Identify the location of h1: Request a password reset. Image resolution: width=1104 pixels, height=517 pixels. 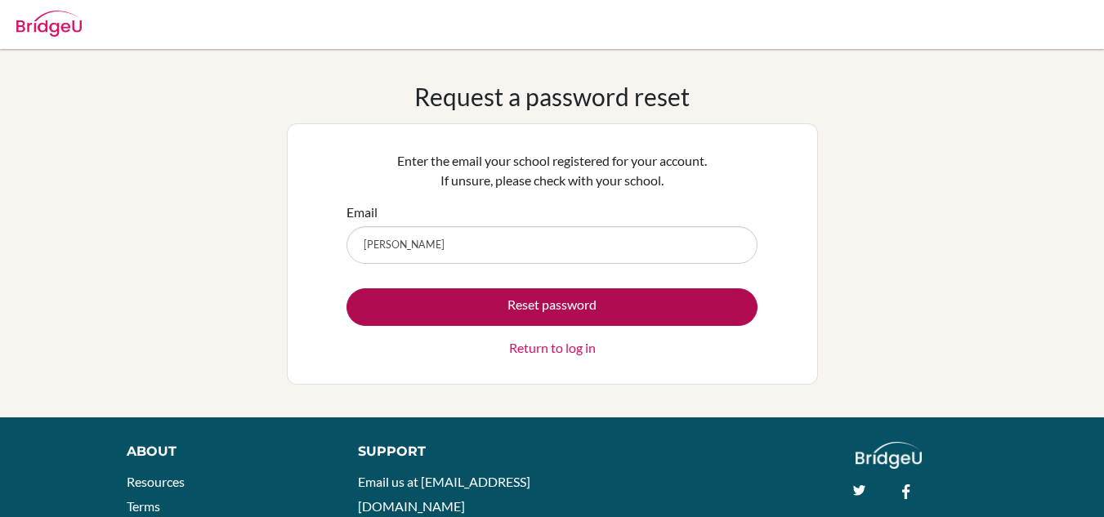
(552, 96).